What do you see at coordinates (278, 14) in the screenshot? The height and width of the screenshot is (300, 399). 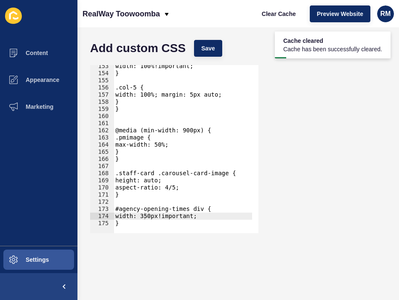 I see `span: Clear Cache` at bounding box center [278, 14].